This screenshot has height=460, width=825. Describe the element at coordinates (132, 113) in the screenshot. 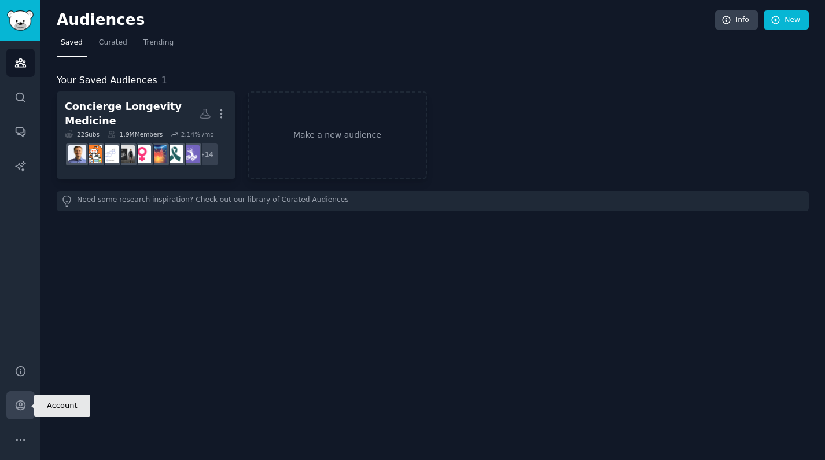

I see `div: Concierge Longevity Medicine` at that location.